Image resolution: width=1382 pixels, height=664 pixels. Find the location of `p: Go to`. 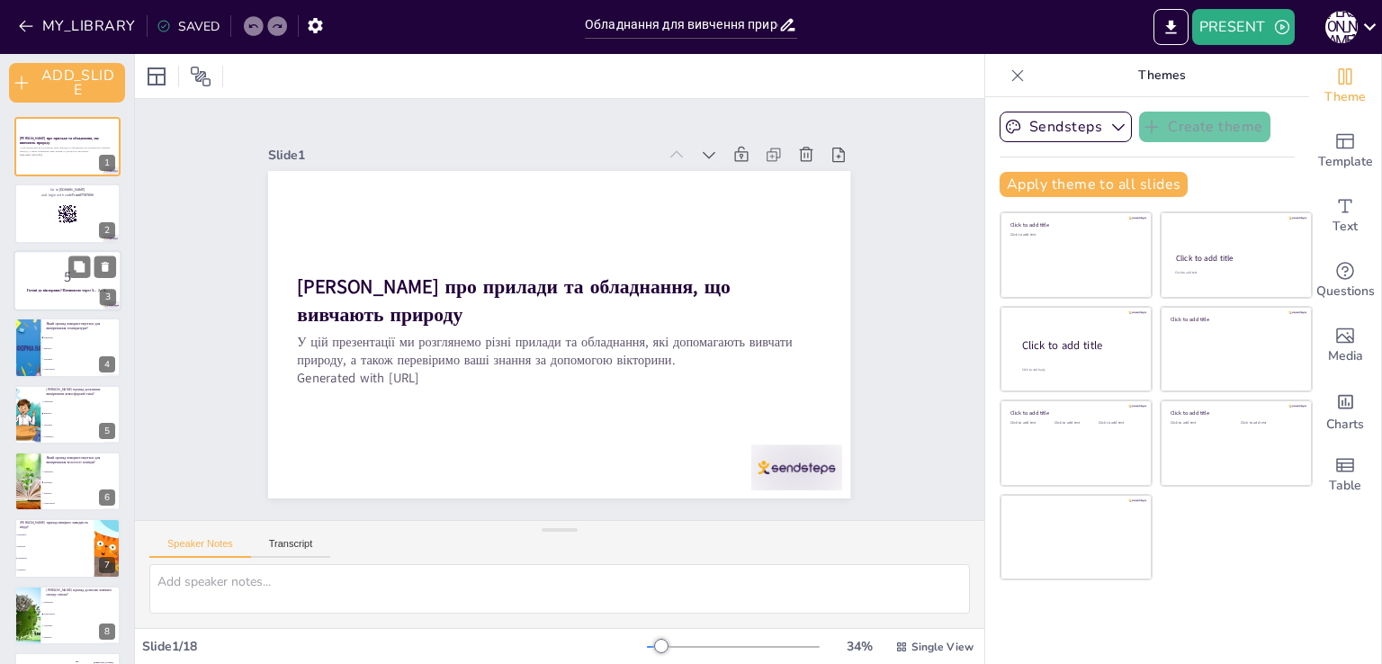

p: Go to is located at coordinates (67, 190).